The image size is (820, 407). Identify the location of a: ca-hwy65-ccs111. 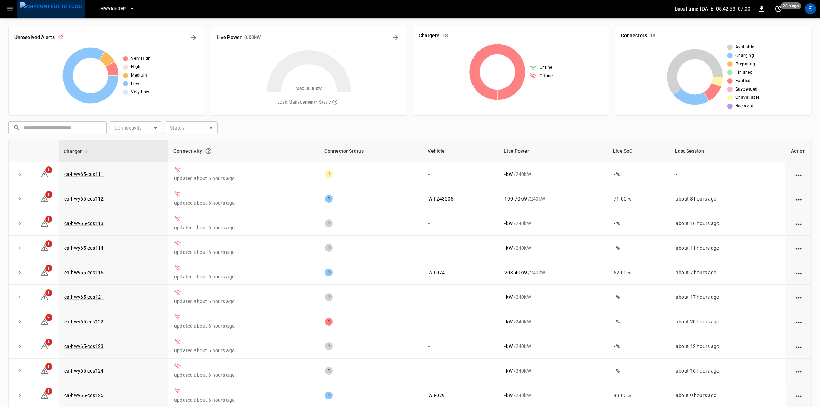
(84, 174).